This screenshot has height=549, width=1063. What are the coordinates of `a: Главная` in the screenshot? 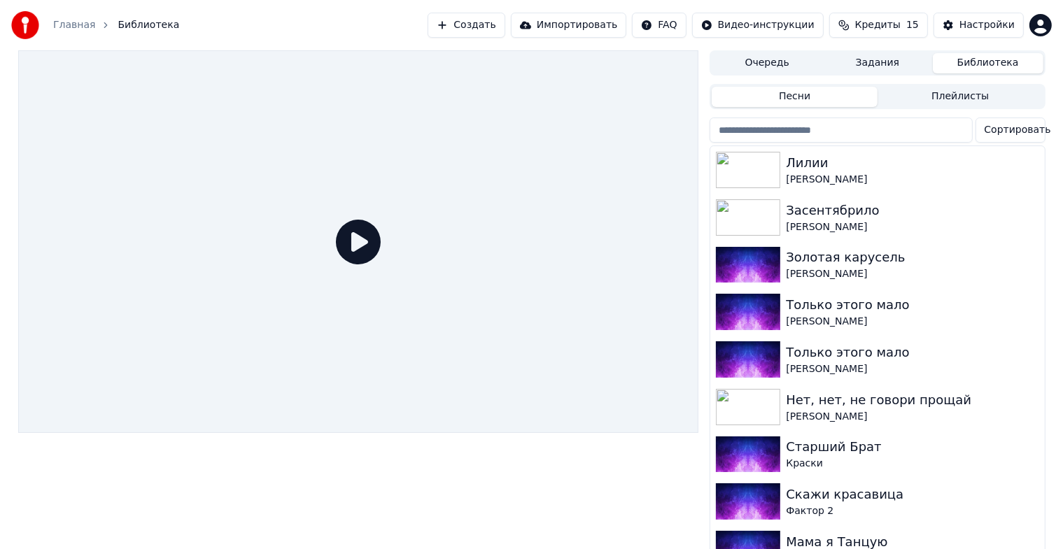 It's located at (74, 25).